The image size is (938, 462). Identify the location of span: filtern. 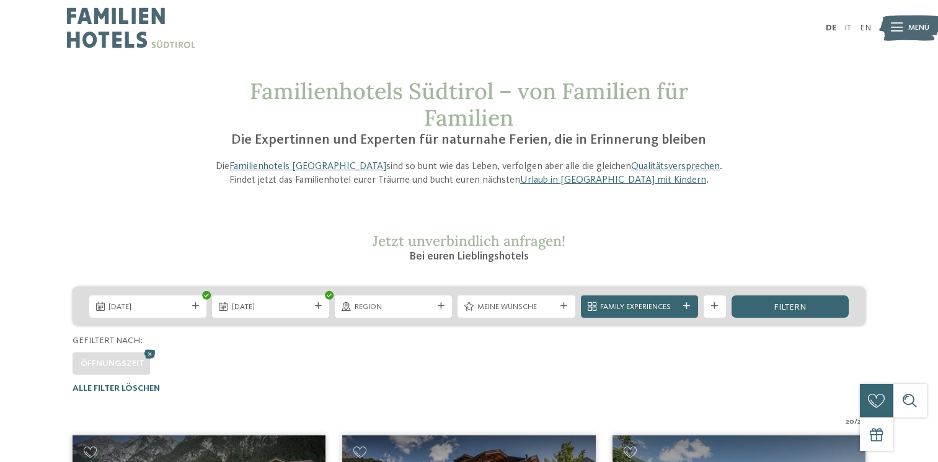
(790, 307).